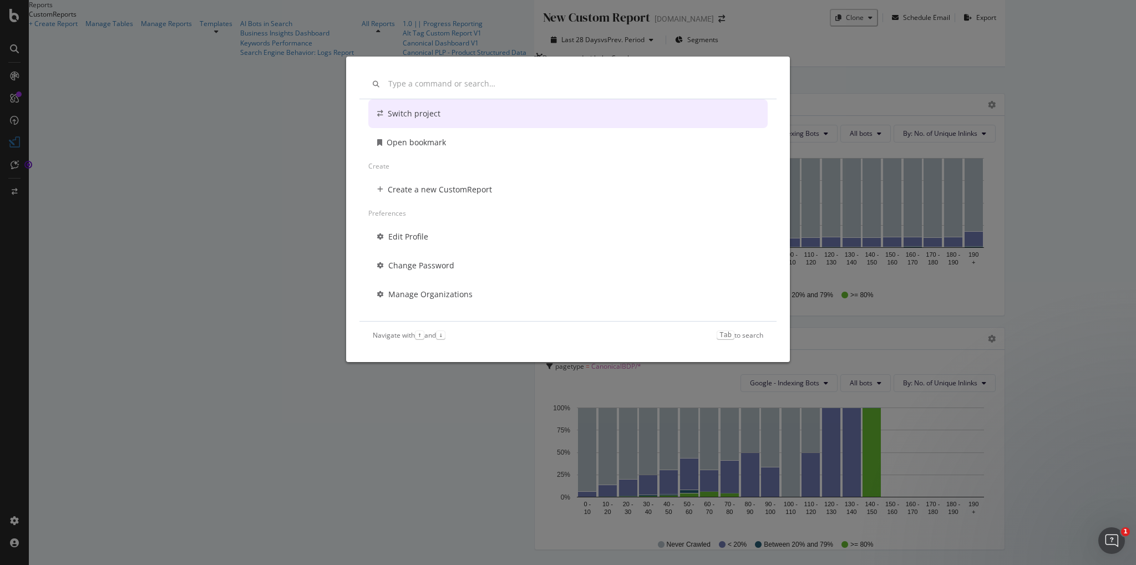 Image resolution: width=1136 pixels, height=565 pixels. Describe the element at coordinates (421, 266) in the screenshot. I see `div: Change Password` at that location.